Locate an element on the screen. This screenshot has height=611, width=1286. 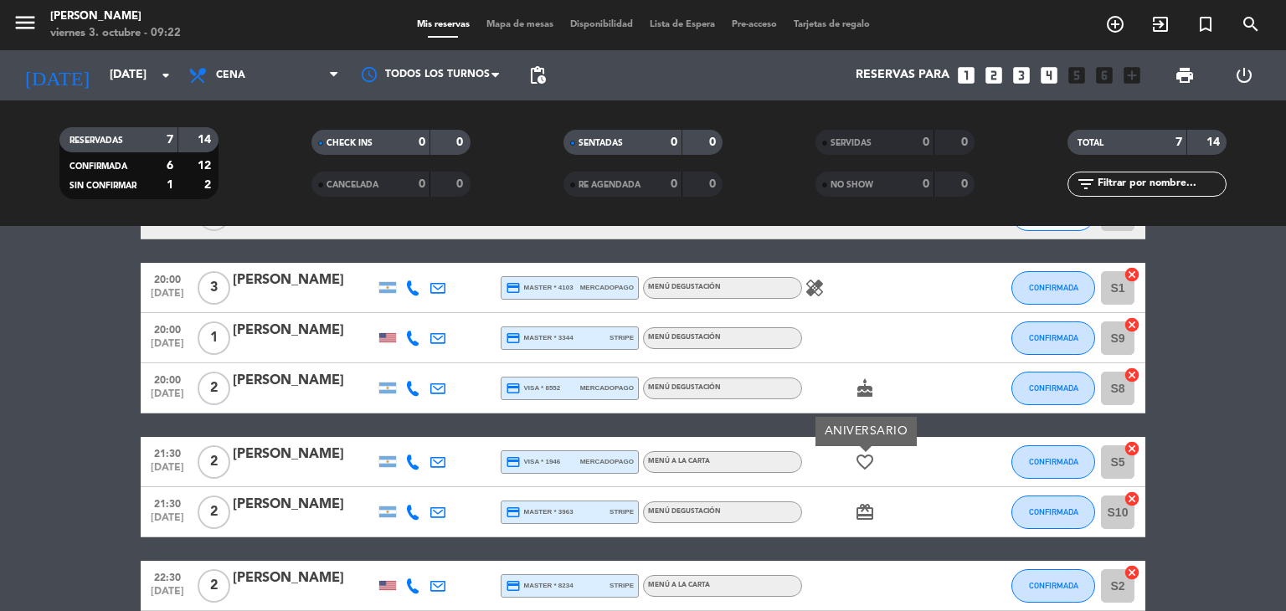
span: master * 3963 is located at coordinates (539, 512).